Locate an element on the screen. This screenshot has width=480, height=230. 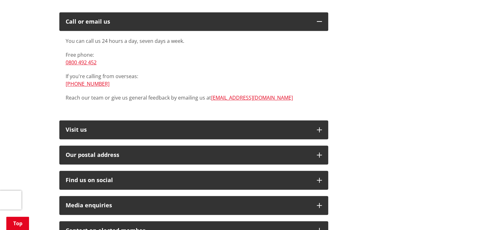
div: Media enquiries is located at coordinates (188, 206).